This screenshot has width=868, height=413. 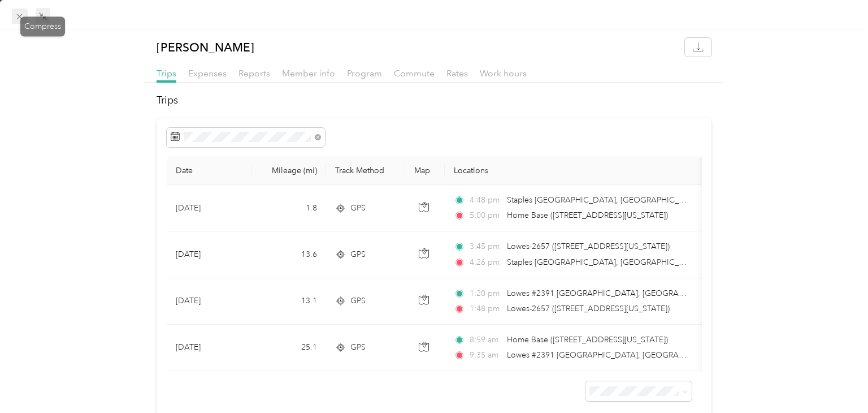 I want to click on span: 5:00 pm, so click(x=485, y=215).